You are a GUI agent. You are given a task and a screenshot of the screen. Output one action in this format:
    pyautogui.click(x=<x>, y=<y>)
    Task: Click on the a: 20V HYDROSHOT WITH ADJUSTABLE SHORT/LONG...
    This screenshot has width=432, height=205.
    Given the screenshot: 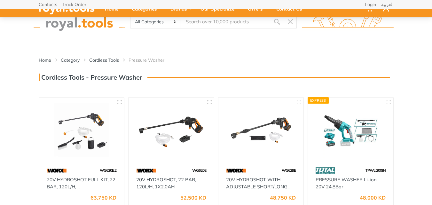 What is the action you would take?
    pyautogui.click(x=258, y=183)
    